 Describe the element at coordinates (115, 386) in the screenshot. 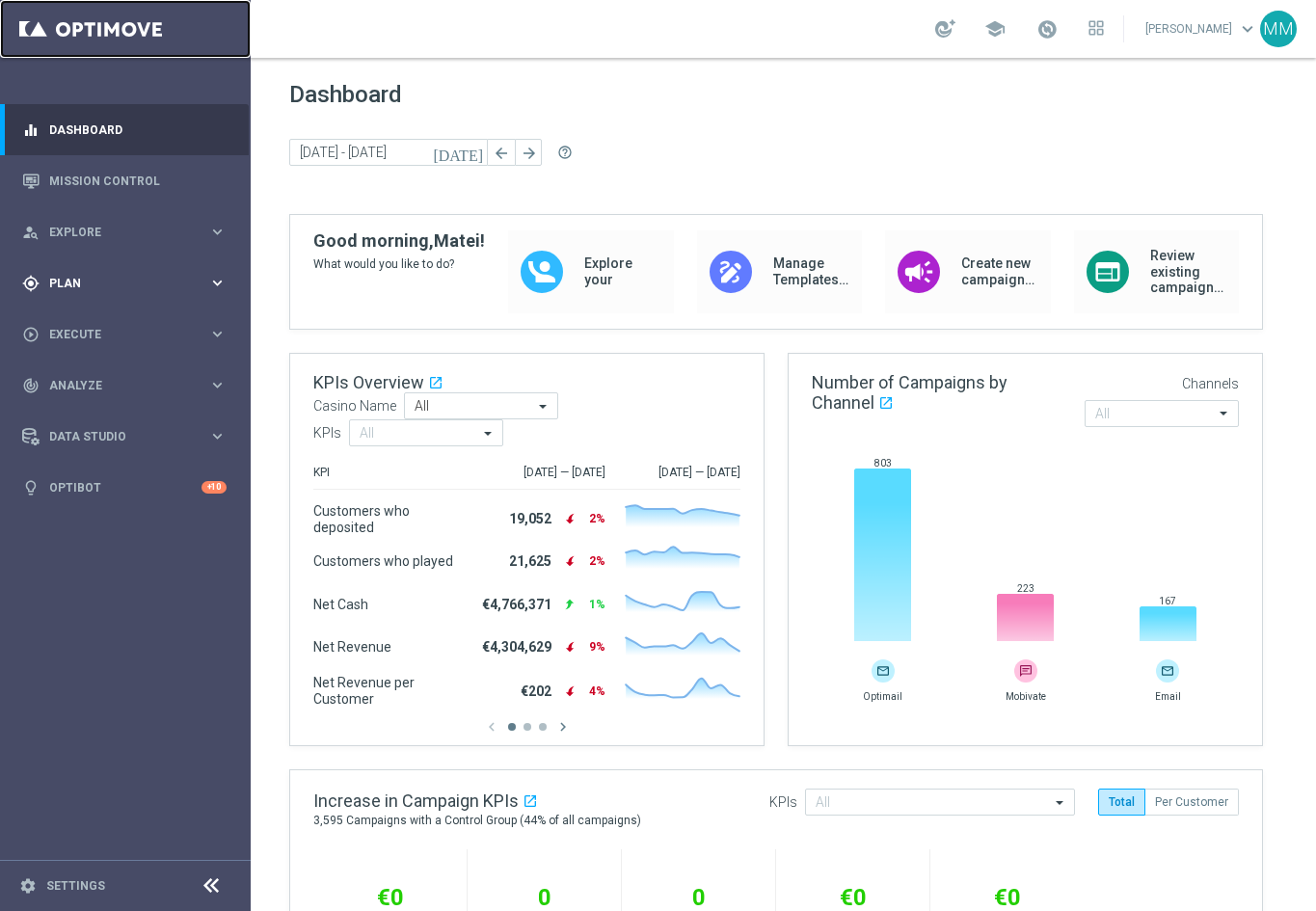

I see `div: Analyze` at that location.